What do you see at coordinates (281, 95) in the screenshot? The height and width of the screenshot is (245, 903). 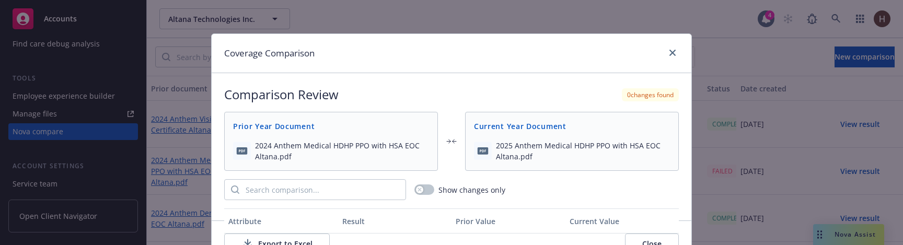 I see `h2: Comparison Review` at bounding box center [281, 95].